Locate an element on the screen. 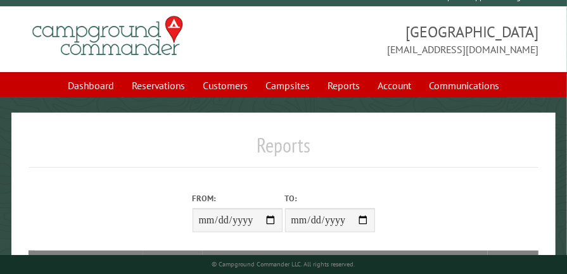 The width and height of the screenshot is (567, 274). h1: Reports is located at coordinates (284, 150).